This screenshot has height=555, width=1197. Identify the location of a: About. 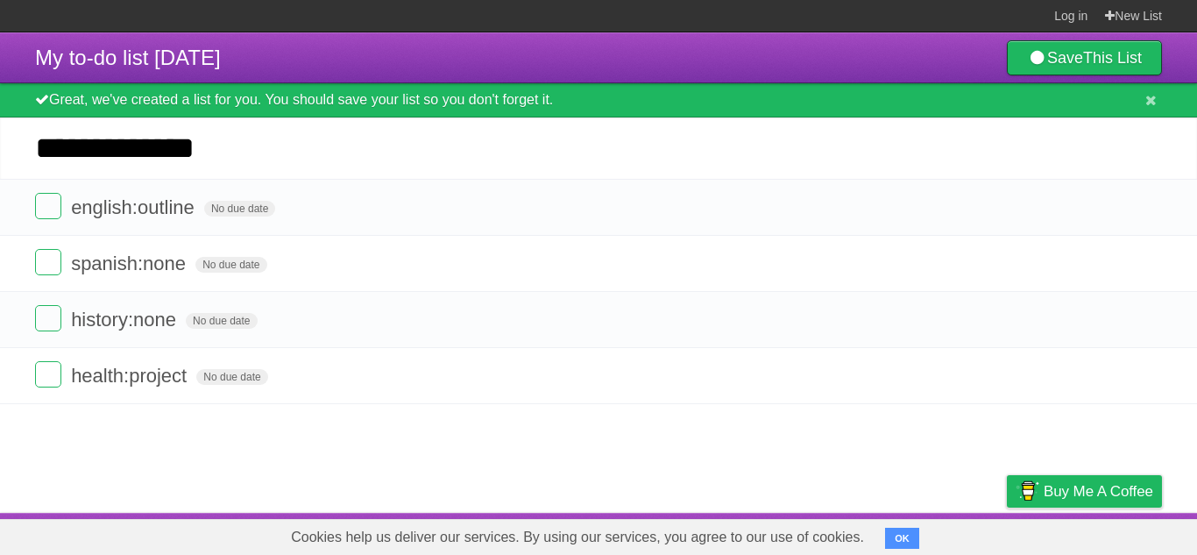
(792, 534).